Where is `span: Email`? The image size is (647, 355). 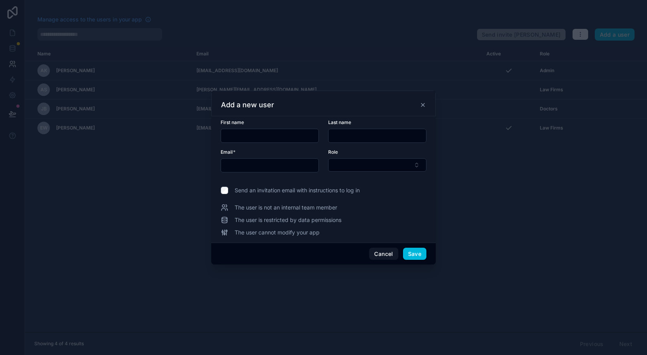 span: Email is located at coordinates (227, 152).